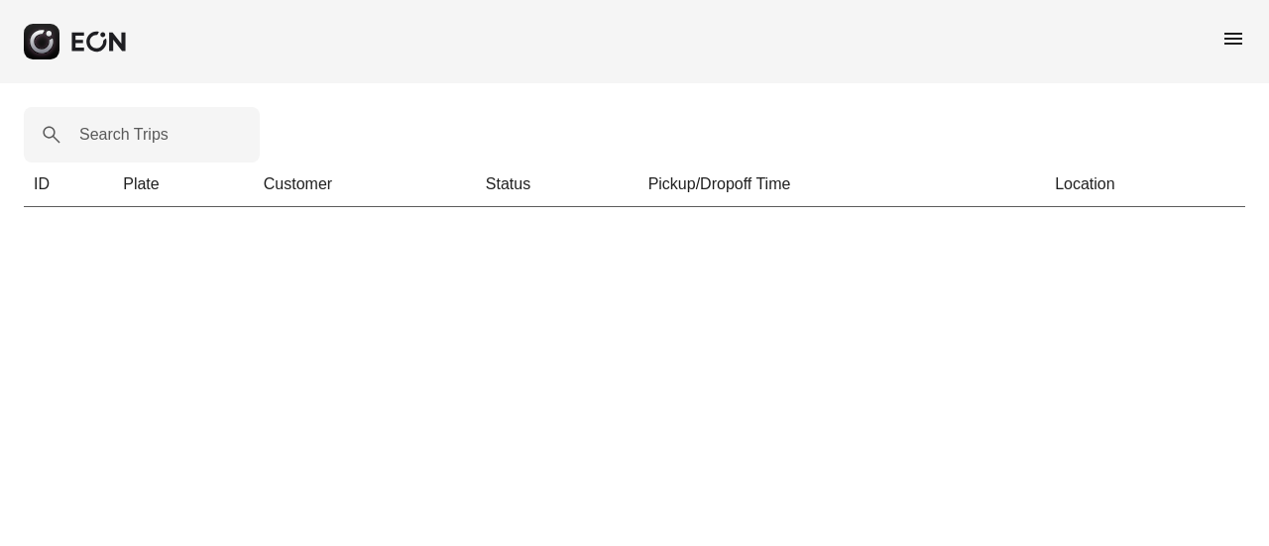  I want to click on label: Search Trips, so click(124, 135).